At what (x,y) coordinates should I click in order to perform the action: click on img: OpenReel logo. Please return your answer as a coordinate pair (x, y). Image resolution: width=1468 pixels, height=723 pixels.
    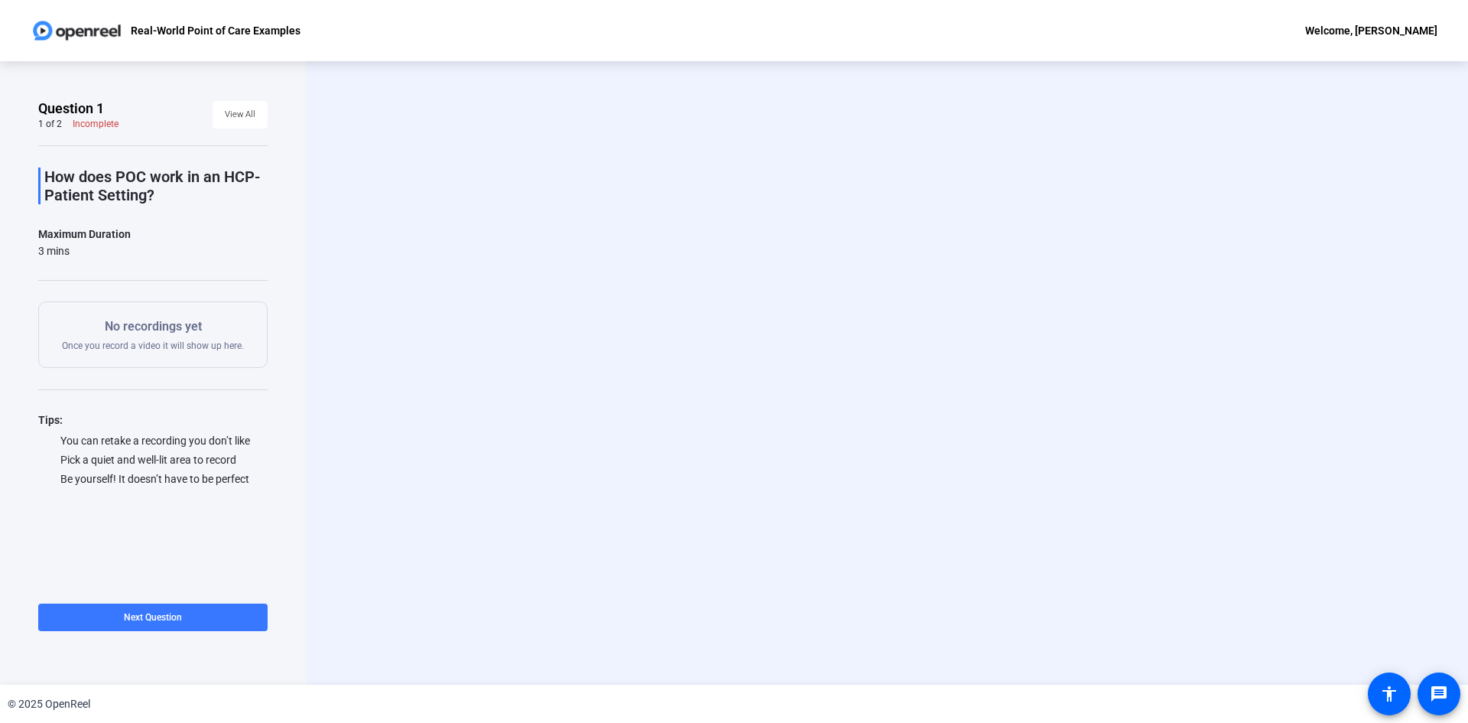
    Looking at the image, I should click on (76, 31).